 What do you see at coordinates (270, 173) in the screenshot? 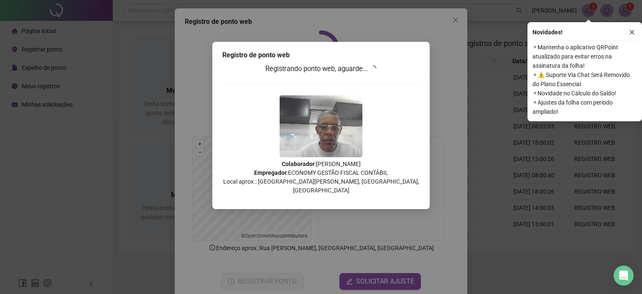
I see `strong: Empregador` at bounding box center [270, 173].